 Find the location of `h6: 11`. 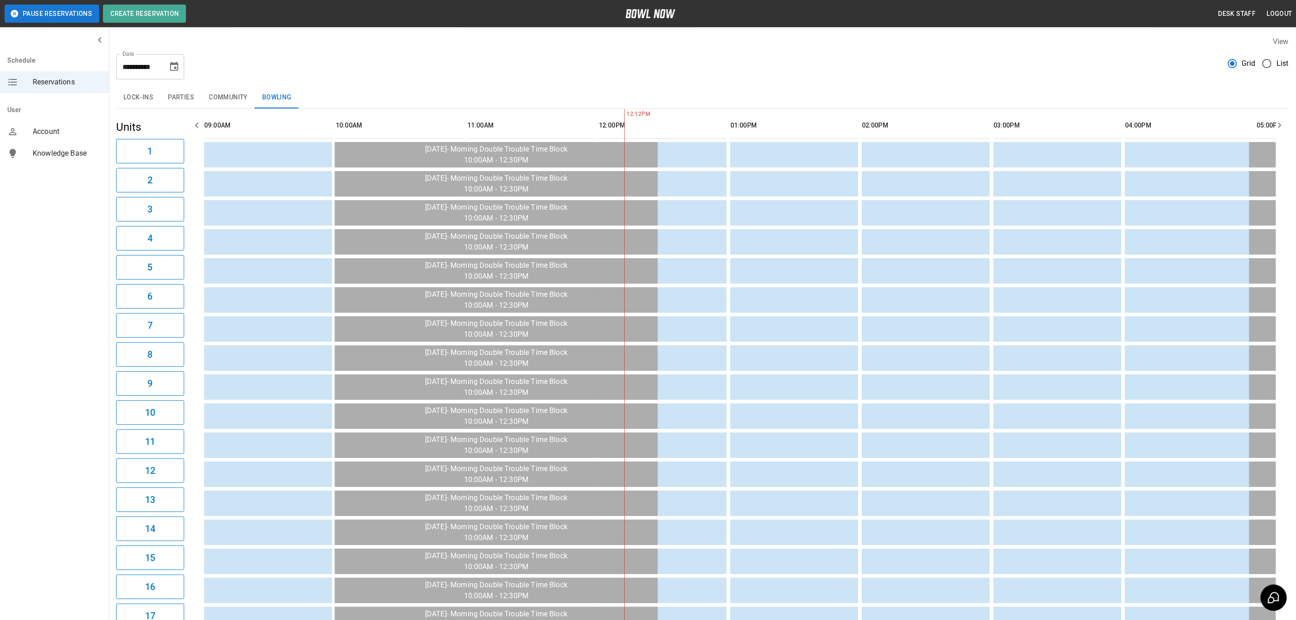

h6: 11 is located at coordinates (150, 441).